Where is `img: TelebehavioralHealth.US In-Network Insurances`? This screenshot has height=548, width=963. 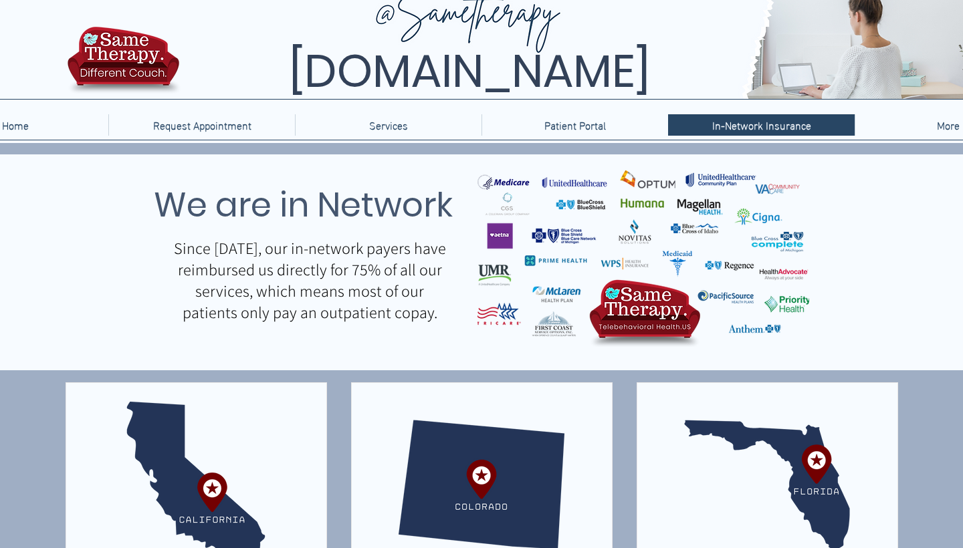
img: TelebehavioralHealth.US In-Network Insurances is located at coordinates (643, 255).